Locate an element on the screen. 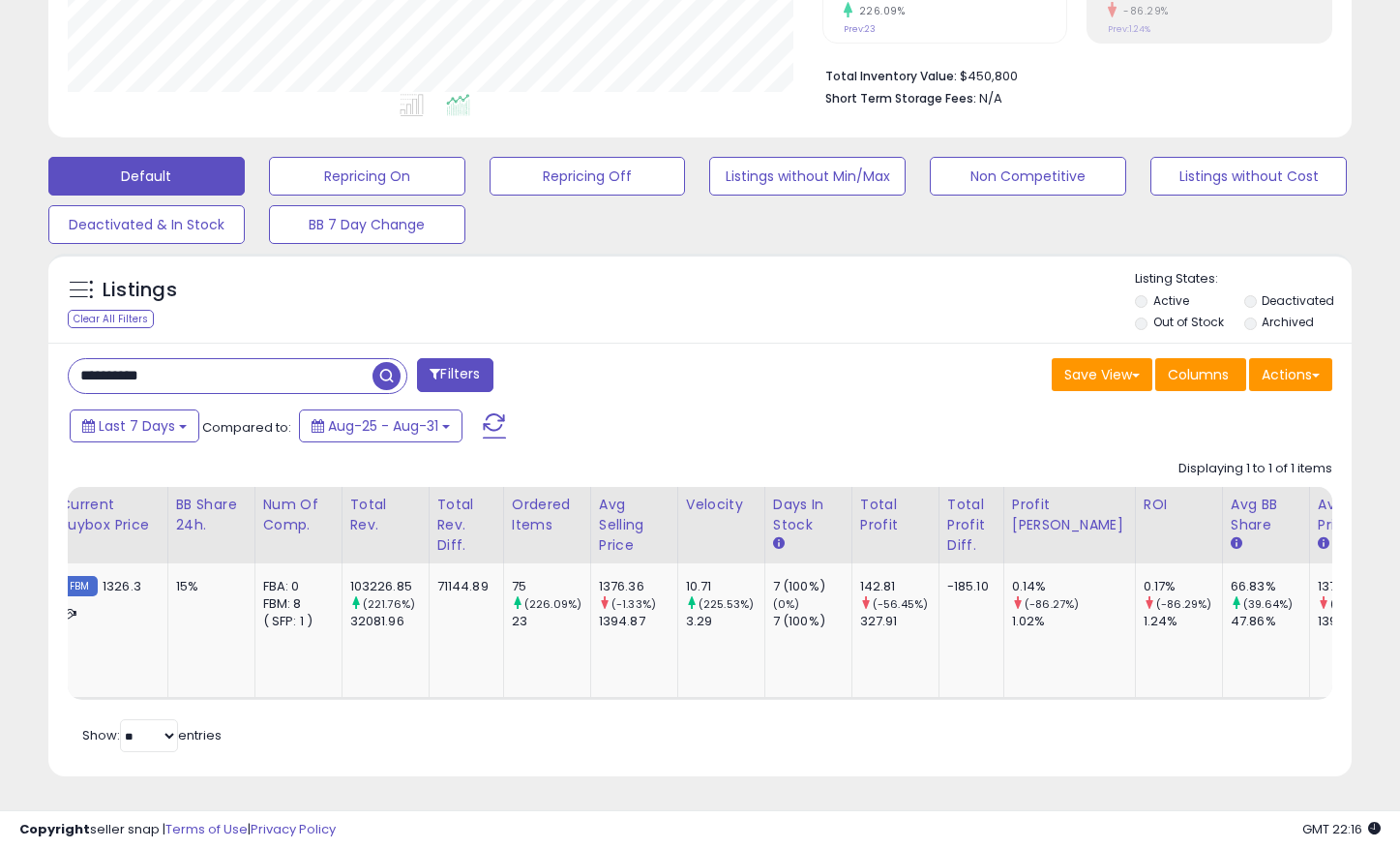 This screenshot has height=849, width=1400. b: Total Inventory Value: is located at coordinates (891, 75).